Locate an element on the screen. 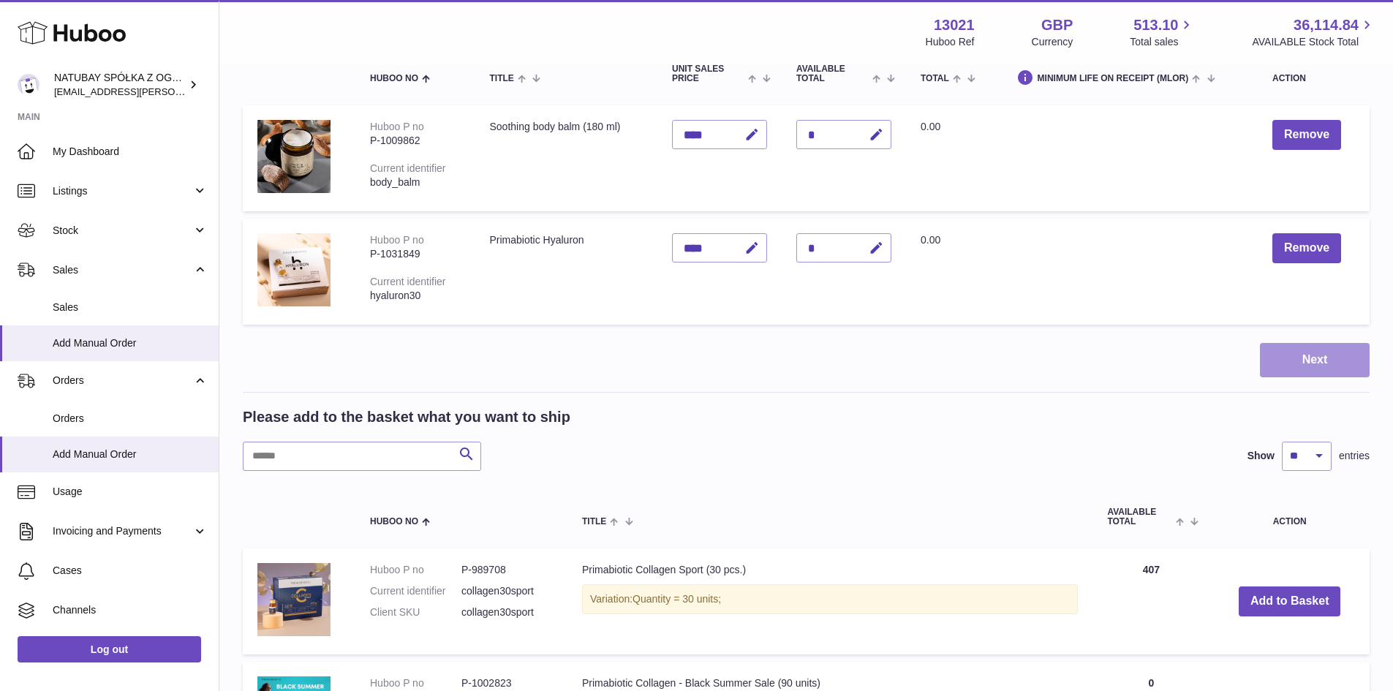 The image size is (1393, 691). div: body_balm is located at coordinates (415, 182).